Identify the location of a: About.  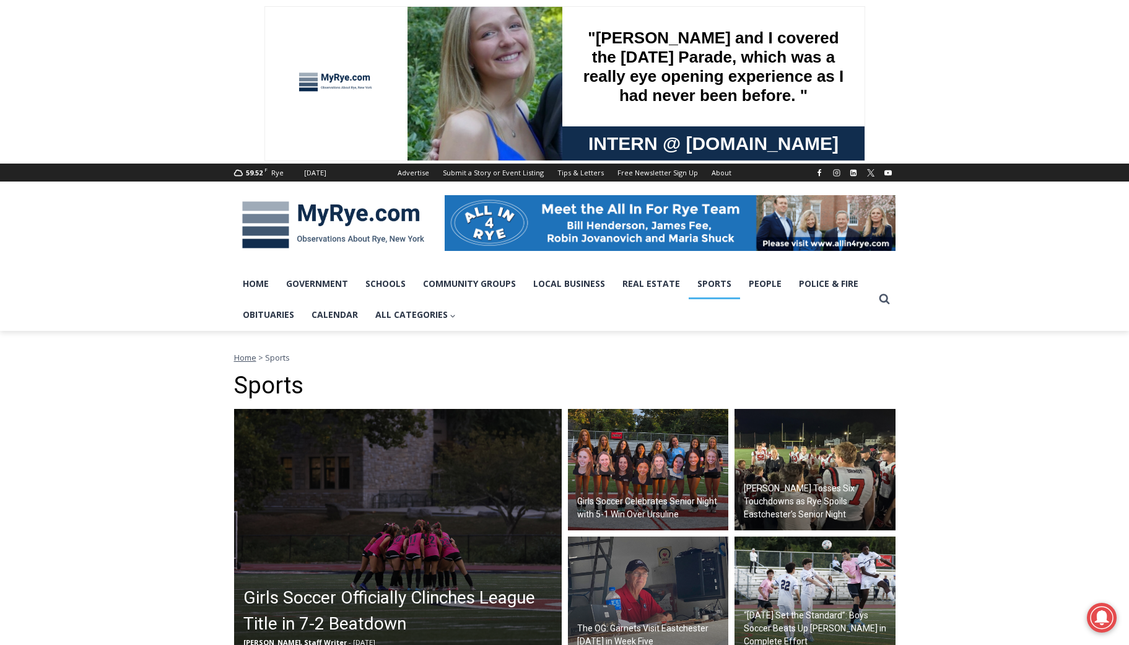
(722, 172).